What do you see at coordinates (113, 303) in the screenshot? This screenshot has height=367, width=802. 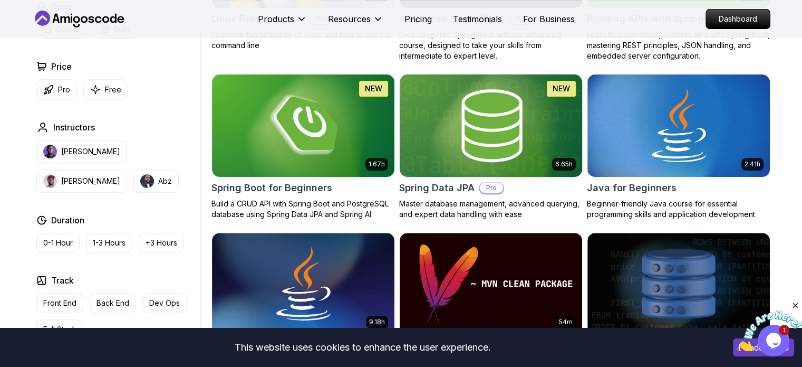 I see `p: Back End` at bounding box center [113, 303].